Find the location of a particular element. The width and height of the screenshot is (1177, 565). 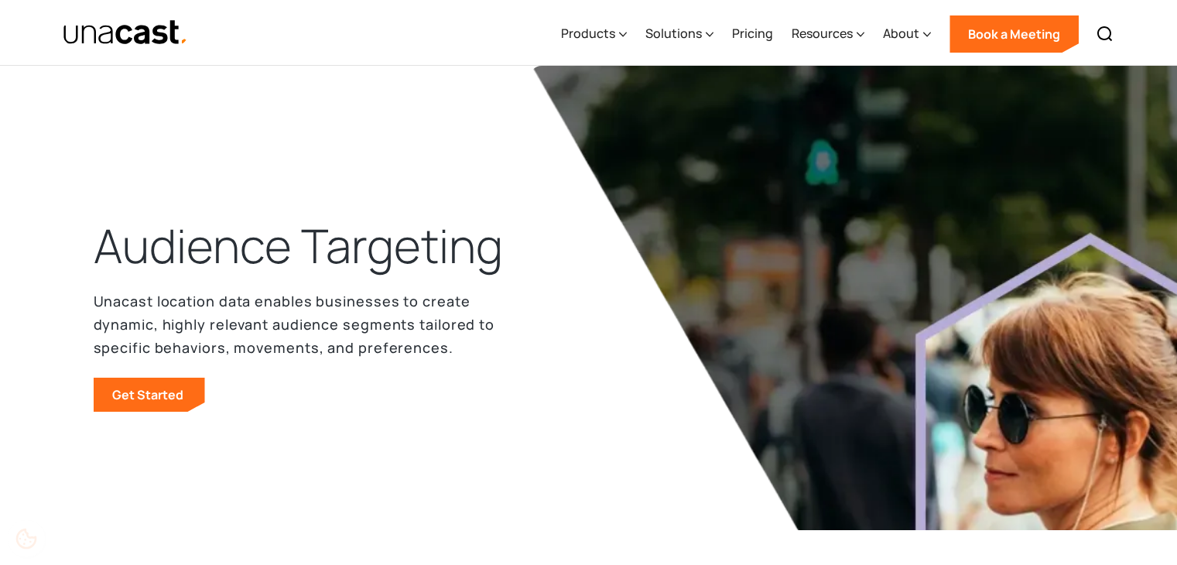

a: Book a Meeting is located at coordinates (1014, 34).